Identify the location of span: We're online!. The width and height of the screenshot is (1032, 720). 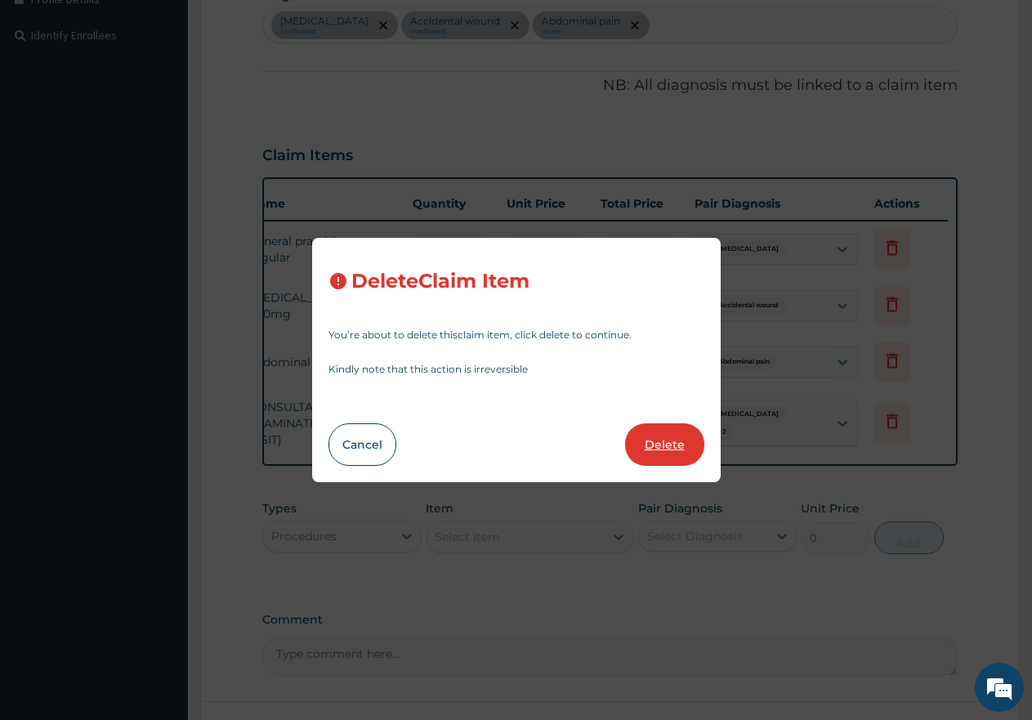
(160, 288).